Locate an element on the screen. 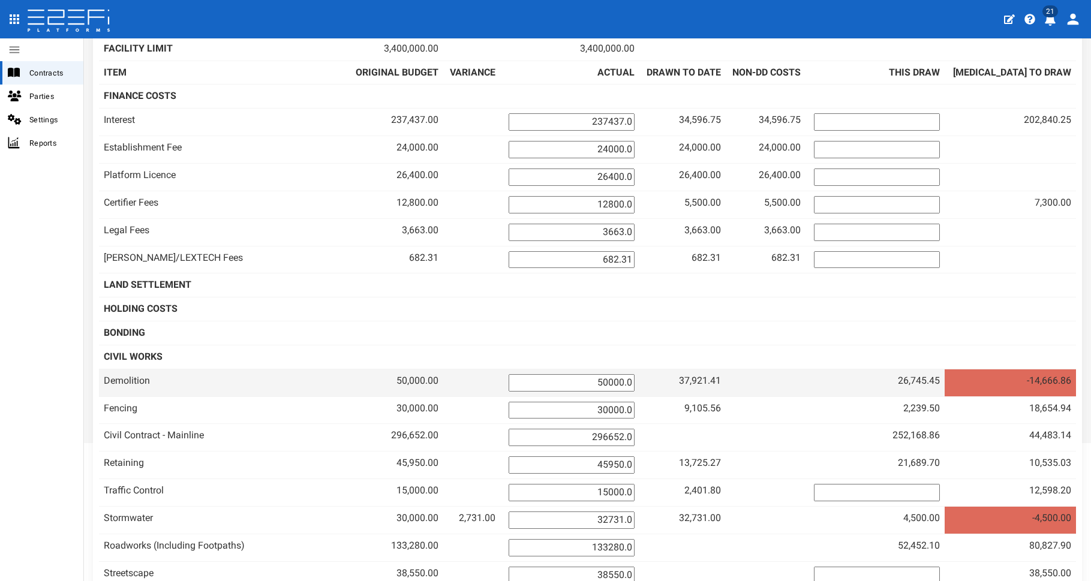  span: 12,598.20 is located at coordinates (1051, 490).